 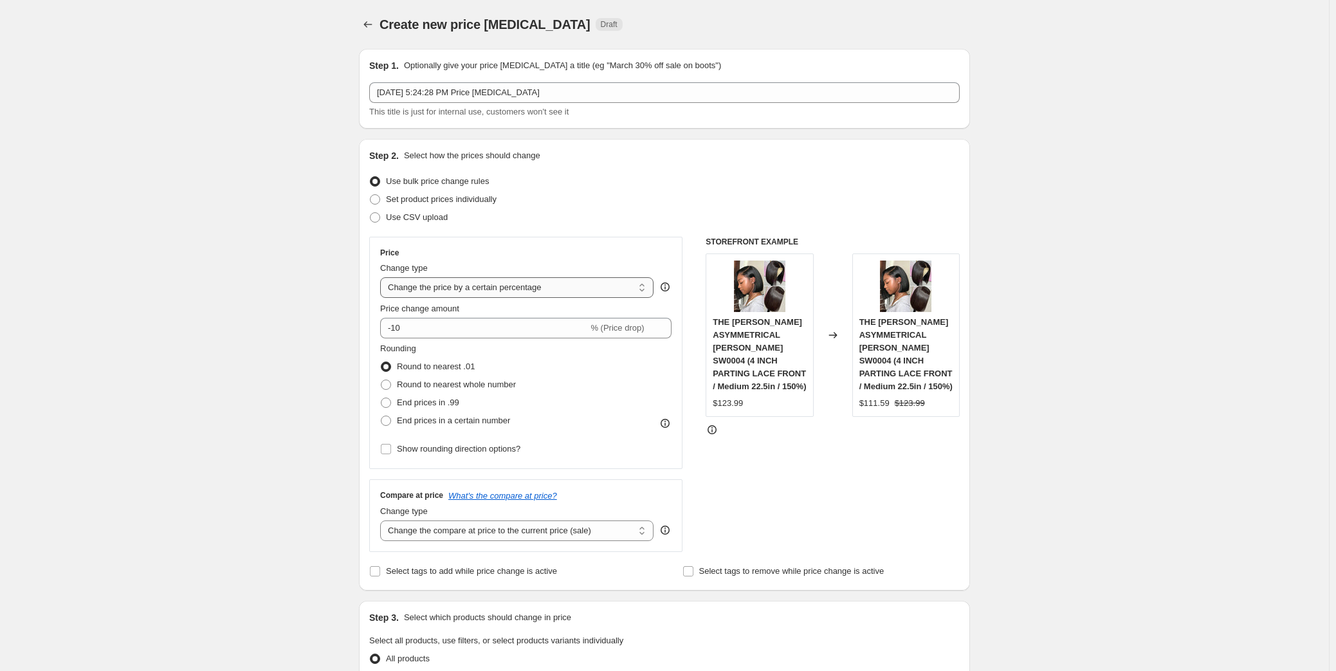 What do you see at coordinates (496, 640) in the screenshot?
I see `span: Select all products, use filters, or select products variants individually` at bounding box center [496, 640].